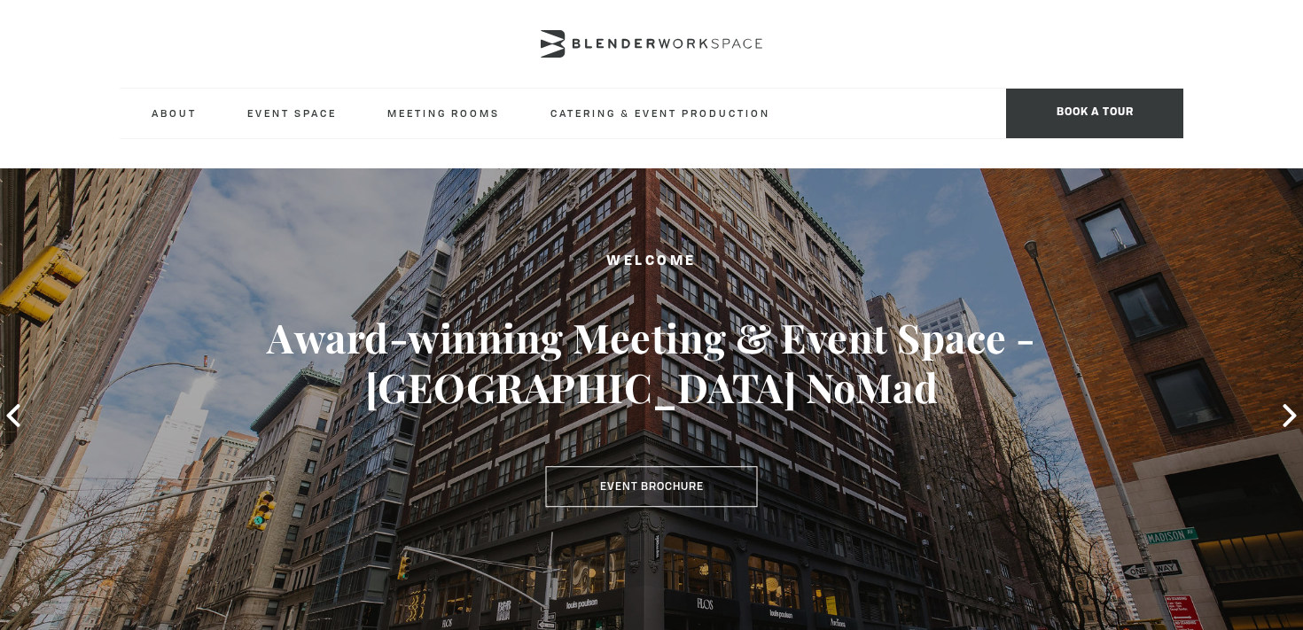 The image size is (1303, 630). Describe the element at coordinates (443, 113) in the screenshot. I see `a: Meeting Rooms` at that location.